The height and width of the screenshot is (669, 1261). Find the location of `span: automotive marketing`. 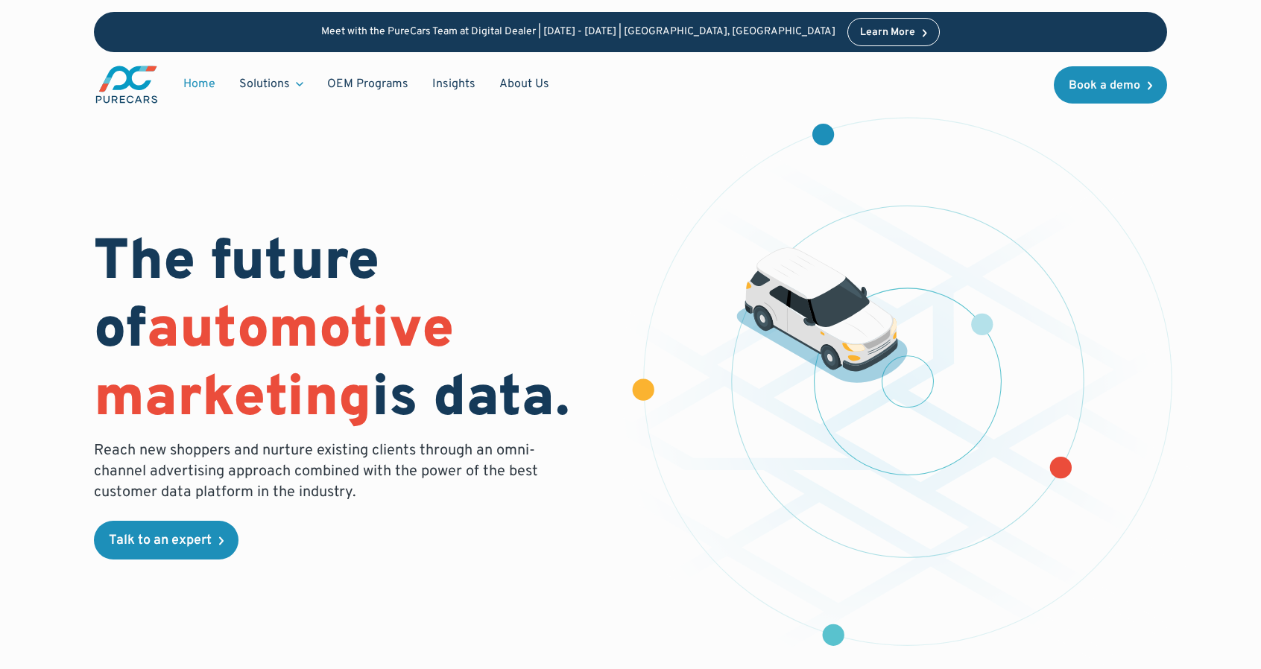

span: automotive marketing is located at coordinates (273, 365).